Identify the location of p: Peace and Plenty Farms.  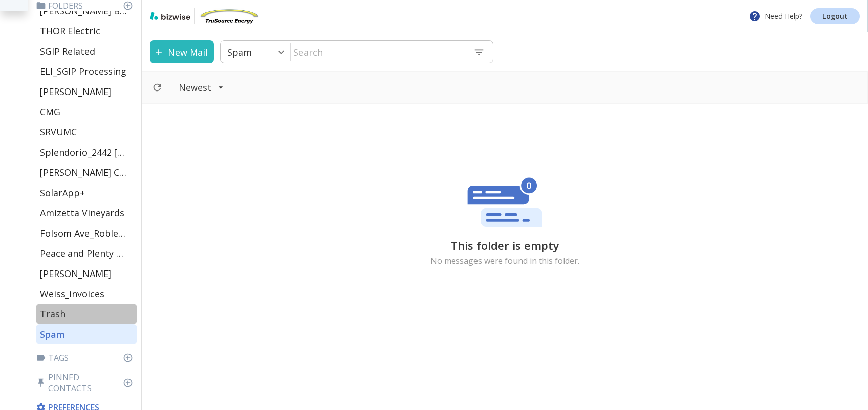
(83, 253).